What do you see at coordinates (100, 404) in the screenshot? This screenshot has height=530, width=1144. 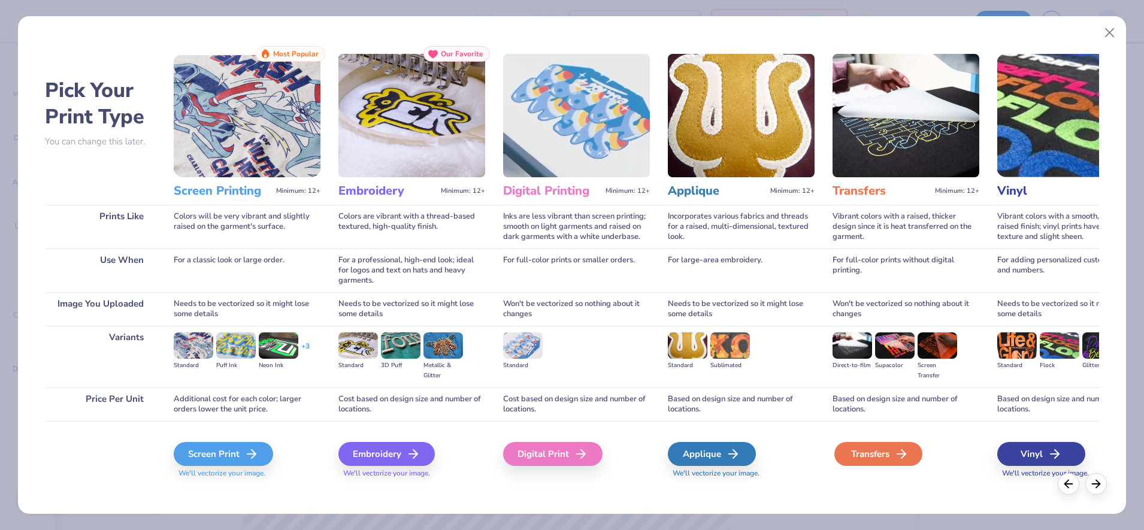 I see `div: Price Per Unit` at bounding box center [100, 404].